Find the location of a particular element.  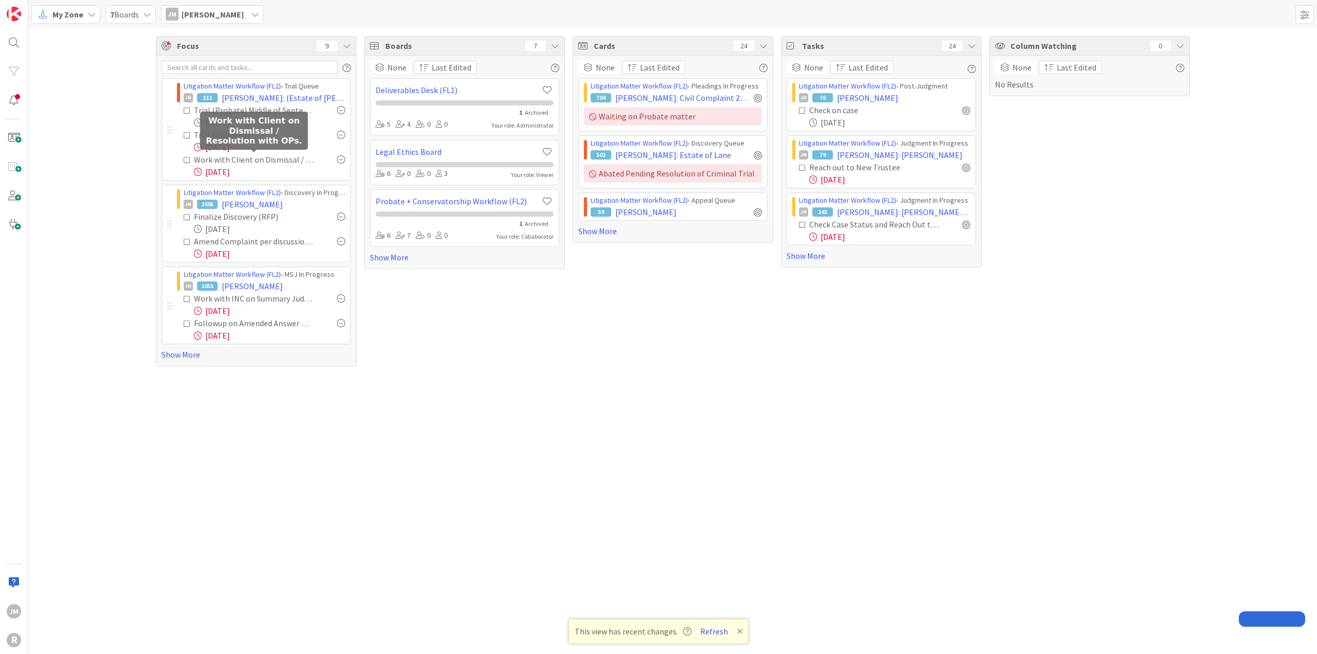

div: 1055 is located at coordinates (207, 286).